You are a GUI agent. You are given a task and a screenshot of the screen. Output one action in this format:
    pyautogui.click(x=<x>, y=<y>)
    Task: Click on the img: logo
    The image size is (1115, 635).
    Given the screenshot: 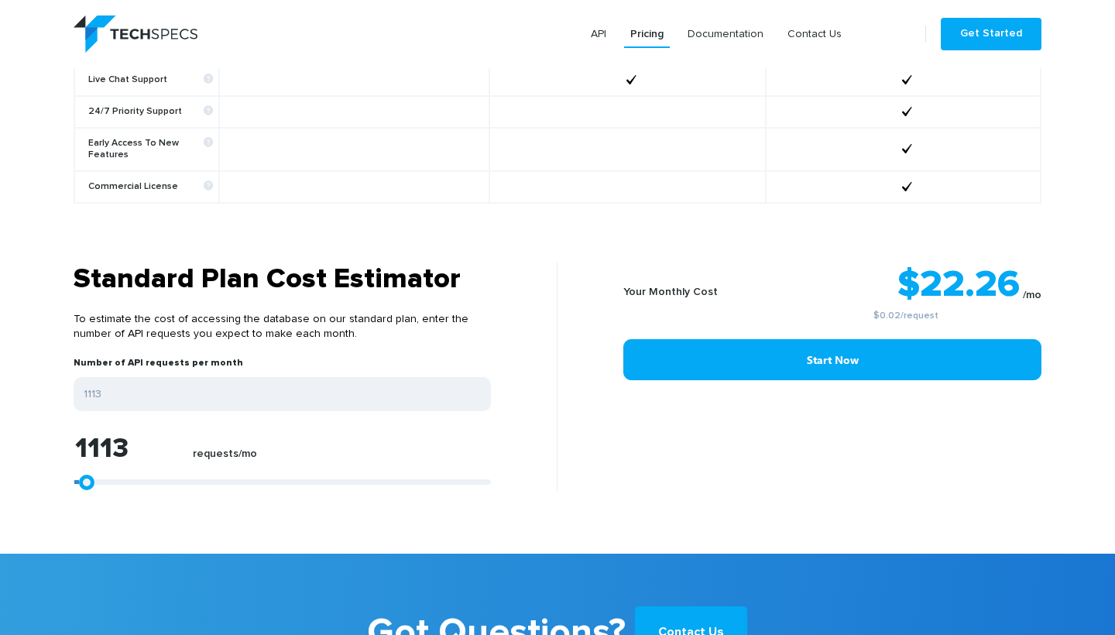 What is the action you would take?
    pyautogui.click(x=136, y=34)
    